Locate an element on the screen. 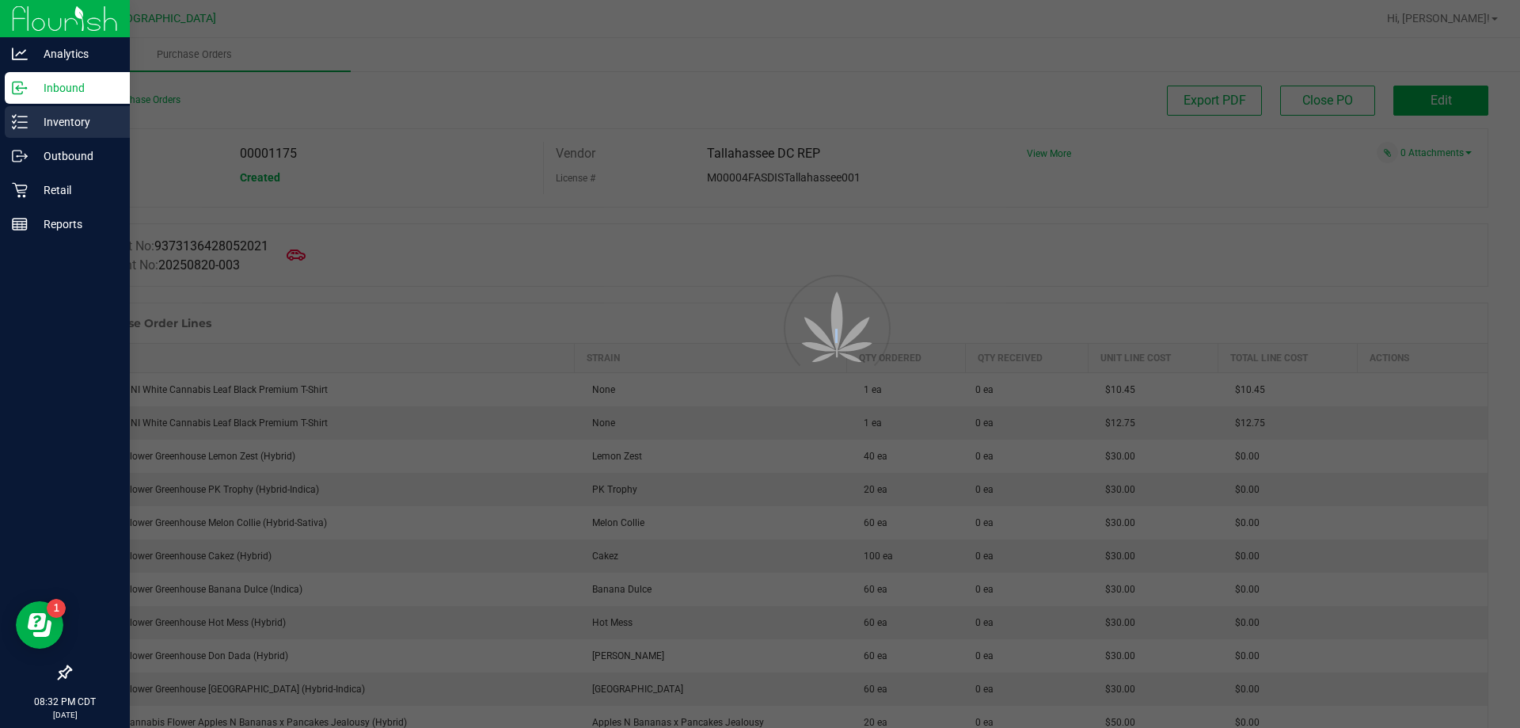 The height and width of the screenshot is (728, 1520). inline-svg: Analytics is located at coordinates (20, 54).